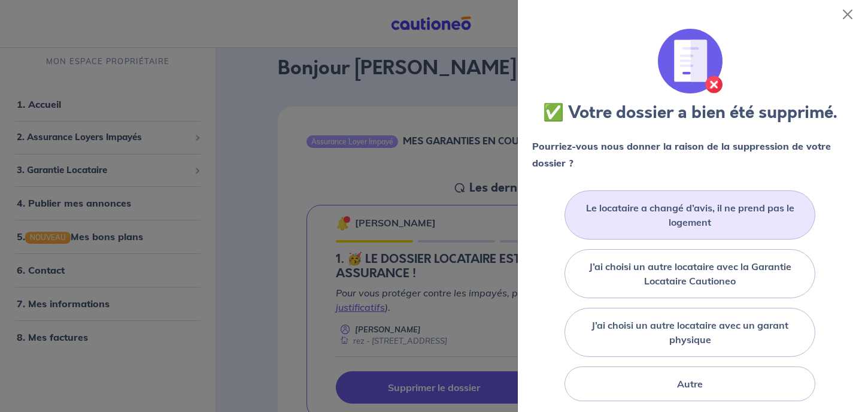 This screenshot has height=412, width=862. I want to click on strong: Pourriez-vous nous donner la raison de la suppression de votre dossier ?, so click(681, 155).